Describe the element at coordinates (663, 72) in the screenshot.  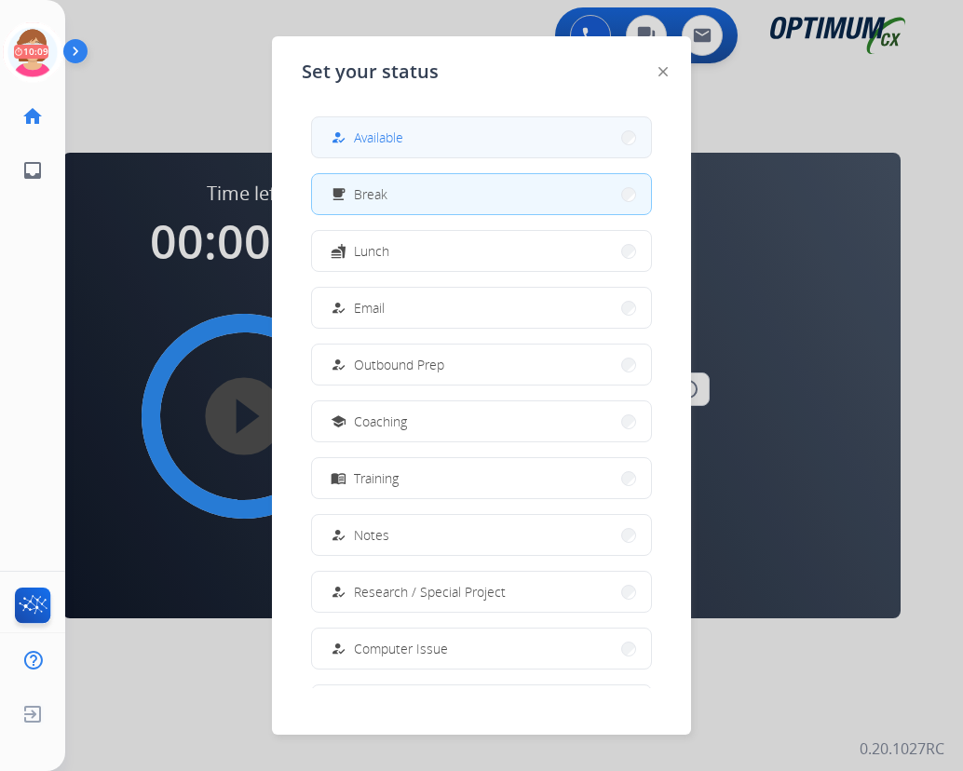
I see `img: close-button` at that location.